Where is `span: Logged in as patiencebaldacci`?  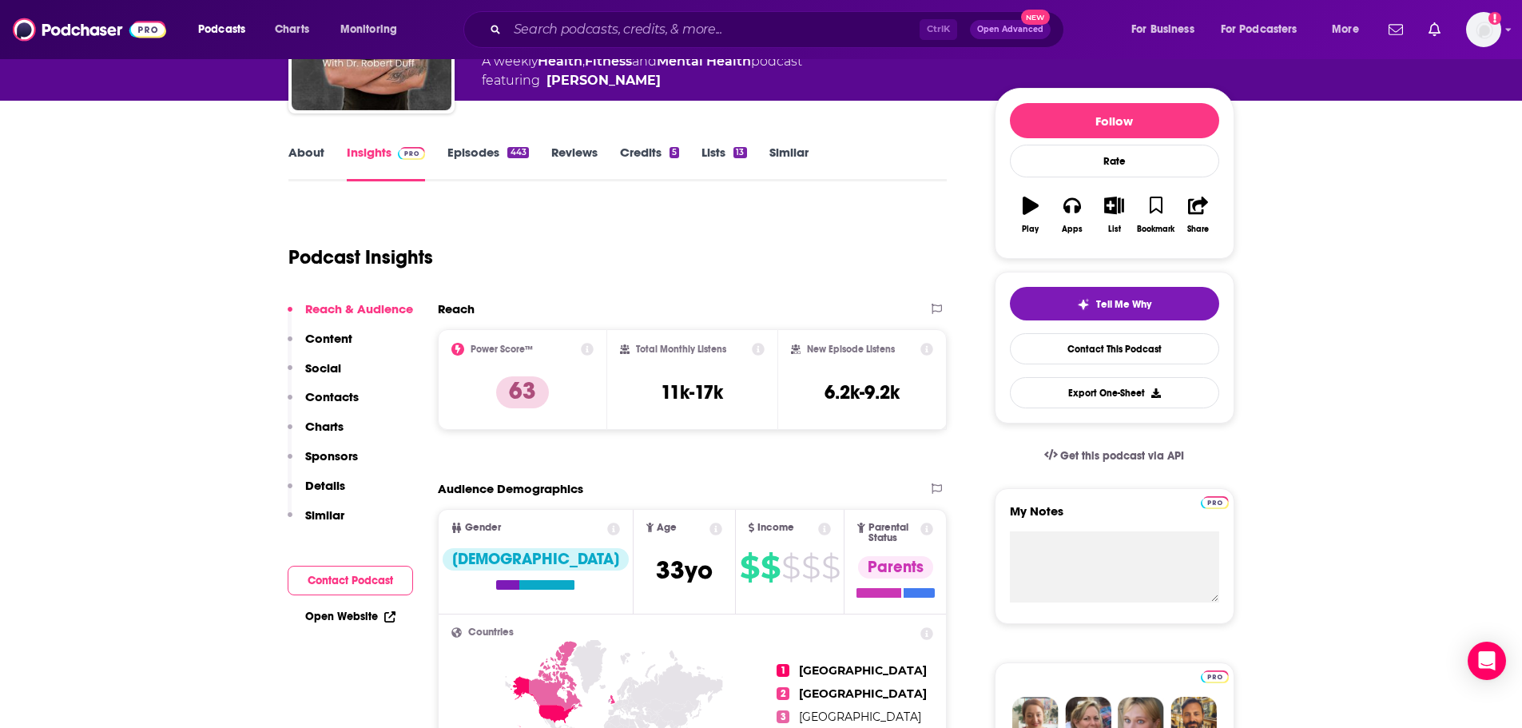
span: Logged in as patiencebaldacci is located at coordinates (1484, 30).